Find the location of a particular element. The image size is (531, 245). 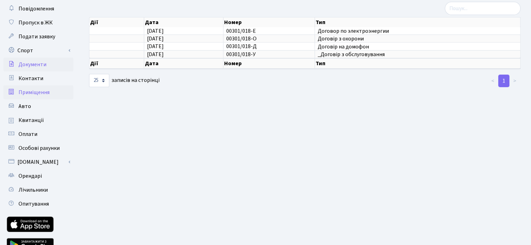

span: 00301/018-О is located at coordinates (241, 39).